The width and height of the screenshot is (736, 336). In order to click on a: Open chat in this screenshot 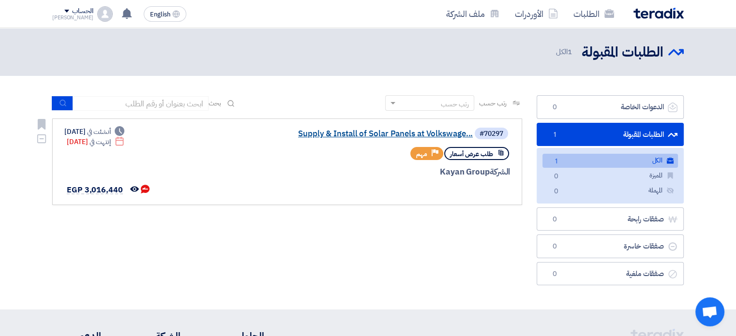, I will do `click(710, 312)`.